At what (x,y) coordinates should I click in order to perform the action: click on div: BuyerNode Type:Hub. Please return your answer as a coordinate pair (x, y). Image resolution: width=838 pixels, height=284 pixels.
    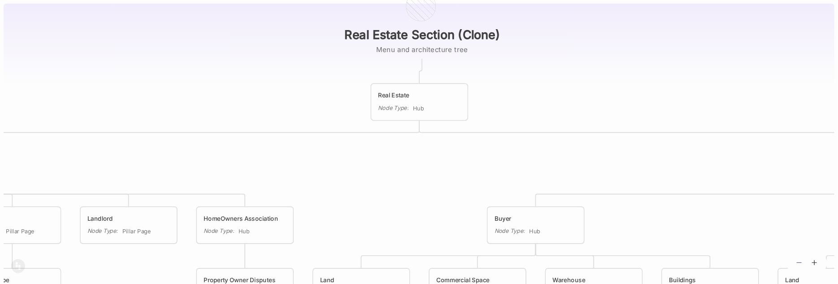
    Looking at the image, I should click on (536, 225).